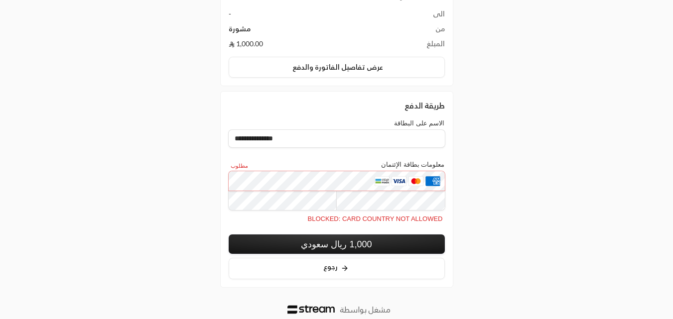 The height and width of the screenshot is (319, 673). What do you see at coordinates (337, 106) in the screenshot?
I see `div: طريقة الدفع` at bounding box center [337, 106].